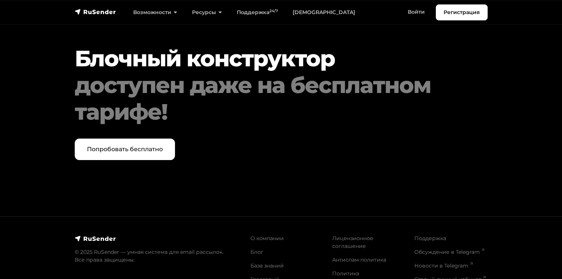 The image size is (562, 279). Describe the element at coordinates (274, 11) in the screenshot. I see `sup: 24/7` at that location.